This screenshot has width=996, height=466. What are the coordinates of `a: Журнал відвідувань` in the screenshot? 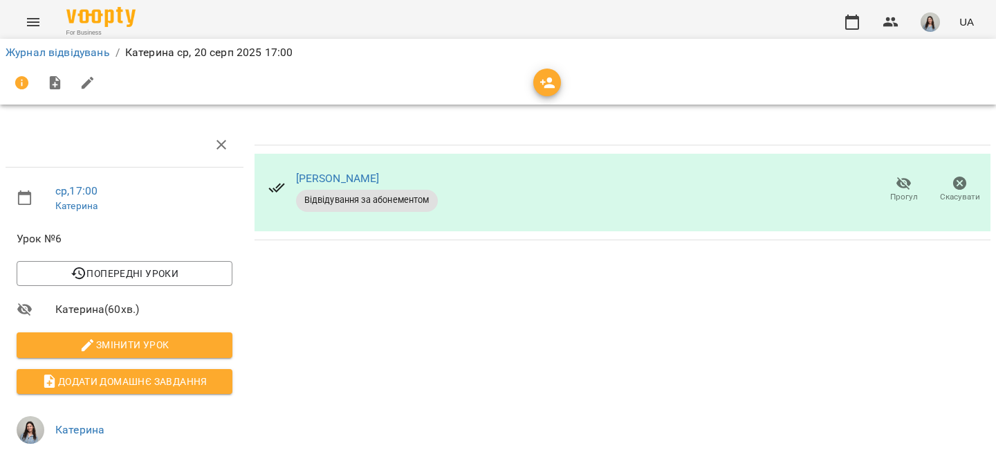 It's located at (57, 52).